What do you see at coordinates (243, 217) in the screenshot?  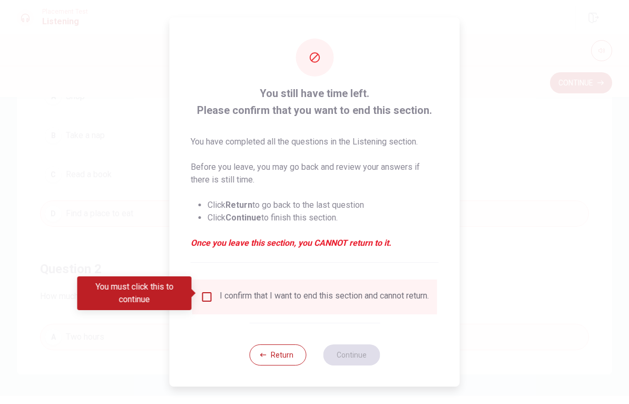 I see `strong: Continue` at bounding box center [243, 217].